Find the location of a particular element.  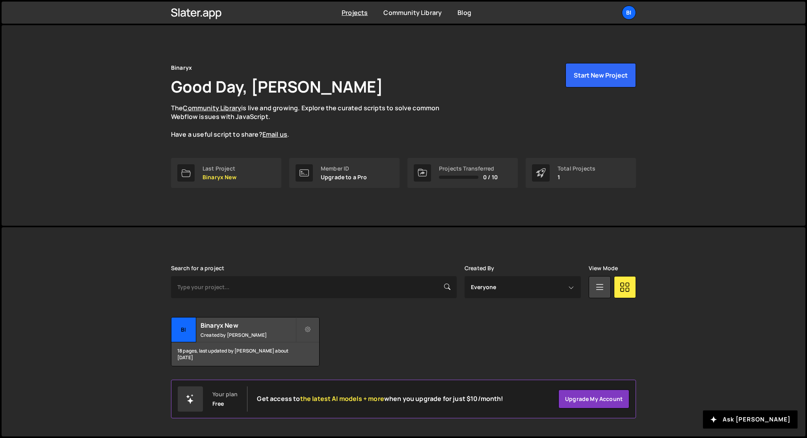

span: 0 / 10 is located at coordinates (490, 177).